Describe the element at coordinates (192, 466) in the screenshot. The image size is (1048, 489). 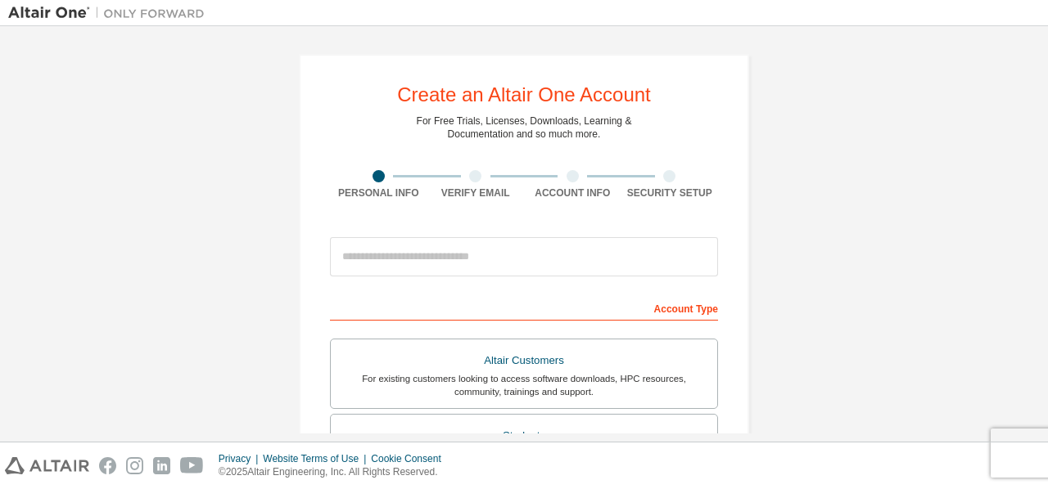
I see `img: youtube.svg` at that location.